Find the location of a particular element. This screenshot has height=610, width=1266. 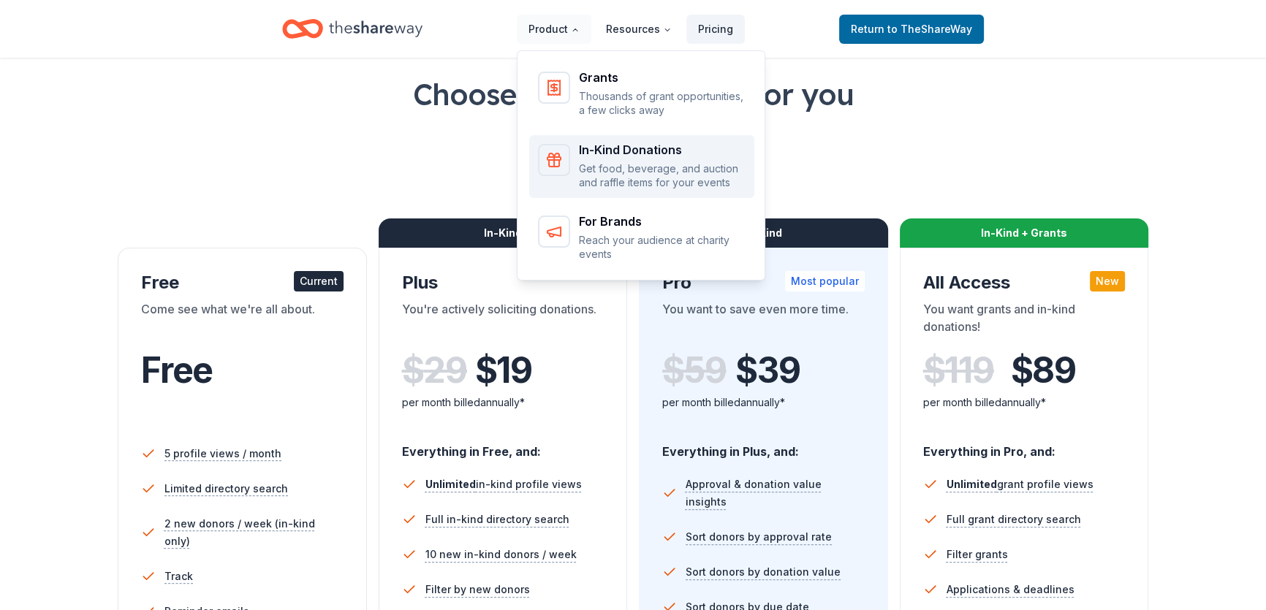

div: Plus is located at coordinates (503, 283).